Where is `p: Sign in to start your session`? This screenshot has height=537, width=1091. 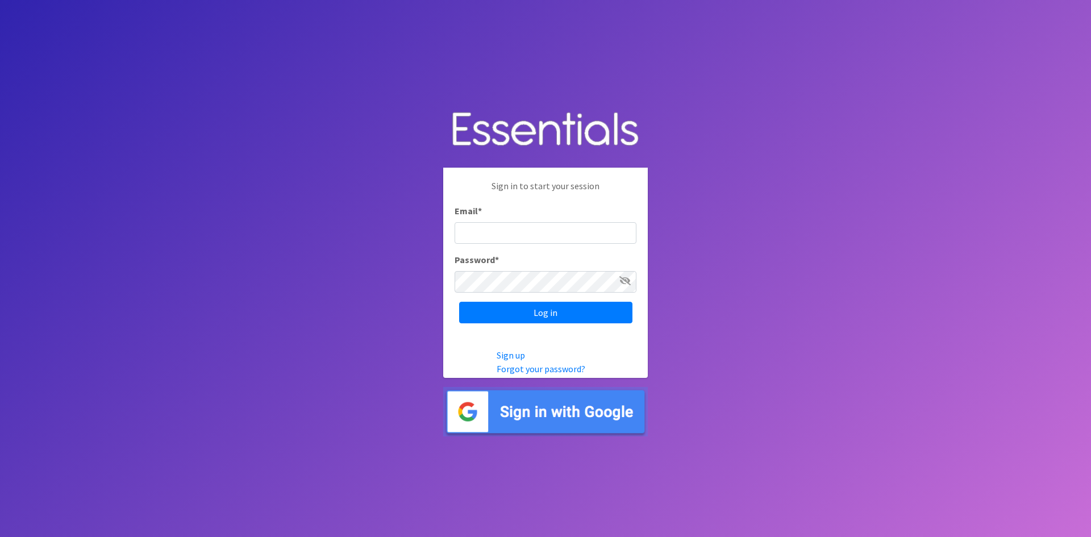
p: Sign in to start your session is located at coordinates (546, 192).